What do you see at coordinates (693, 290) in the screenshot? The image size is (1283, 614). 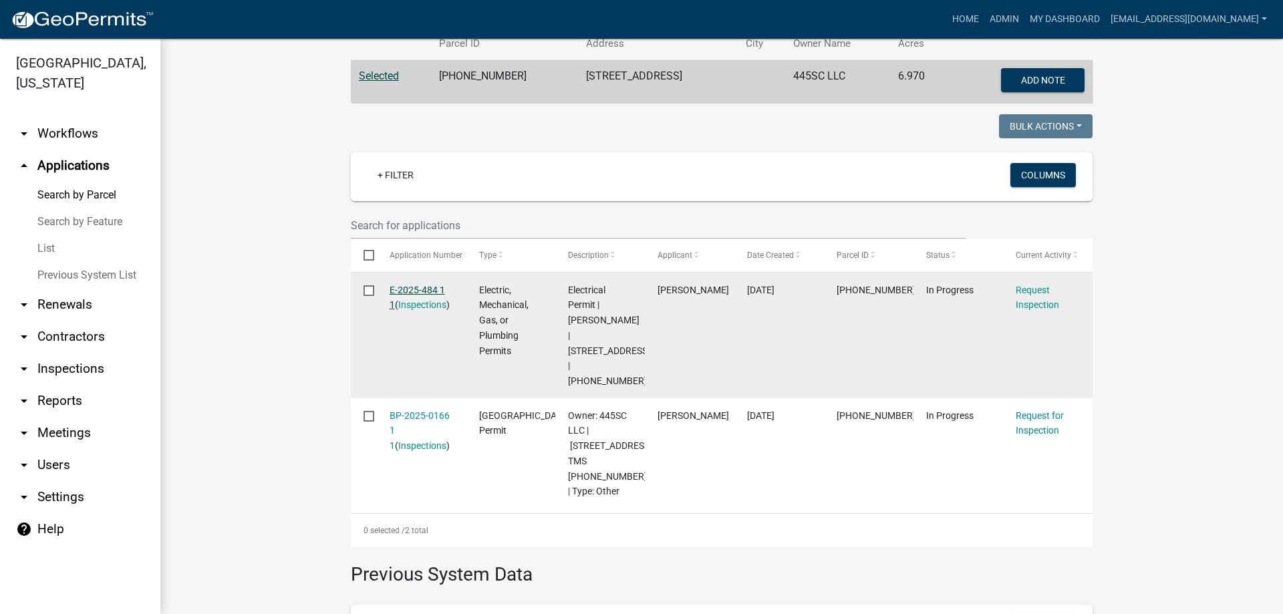 I see `span: Nolan Swartzentruber` at bounding box center [693, 290].